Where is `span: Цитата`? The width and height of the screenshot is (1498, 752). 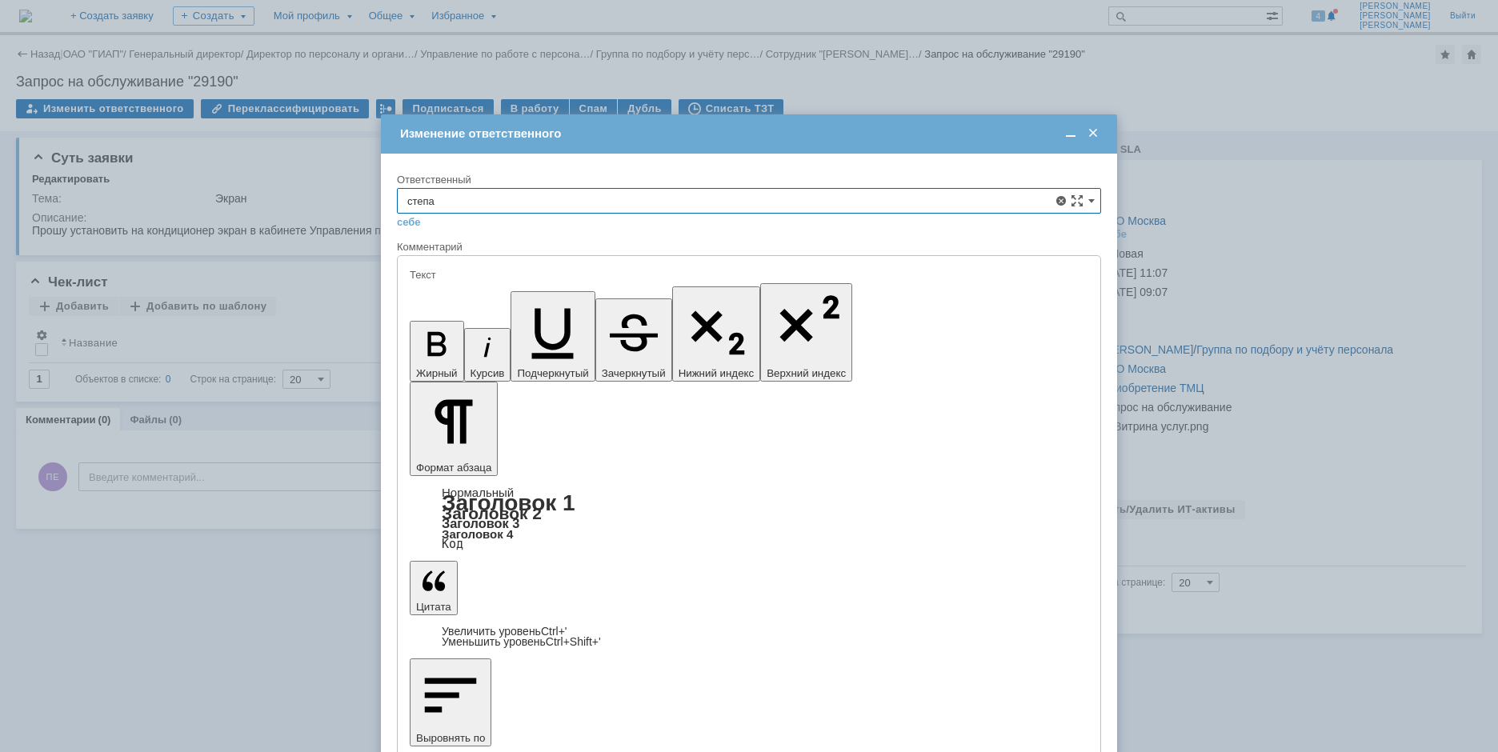 span: Цитата is located at coordinates (434, 607).